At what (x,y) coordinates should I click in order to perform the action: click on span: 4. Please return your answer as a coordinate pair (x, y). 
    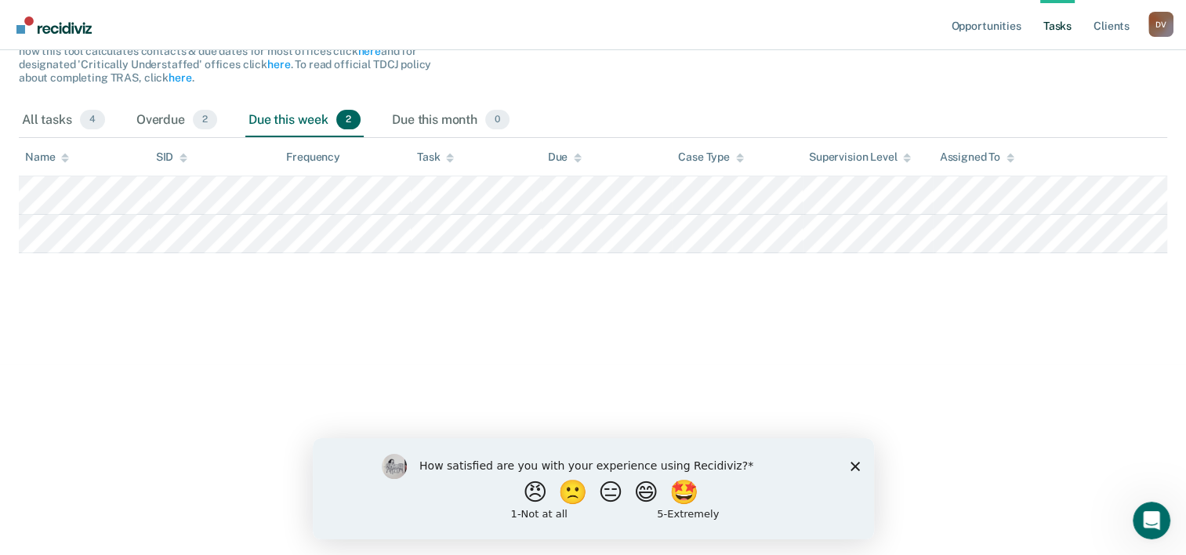
    Looking at the image, I should click on (93, 120).